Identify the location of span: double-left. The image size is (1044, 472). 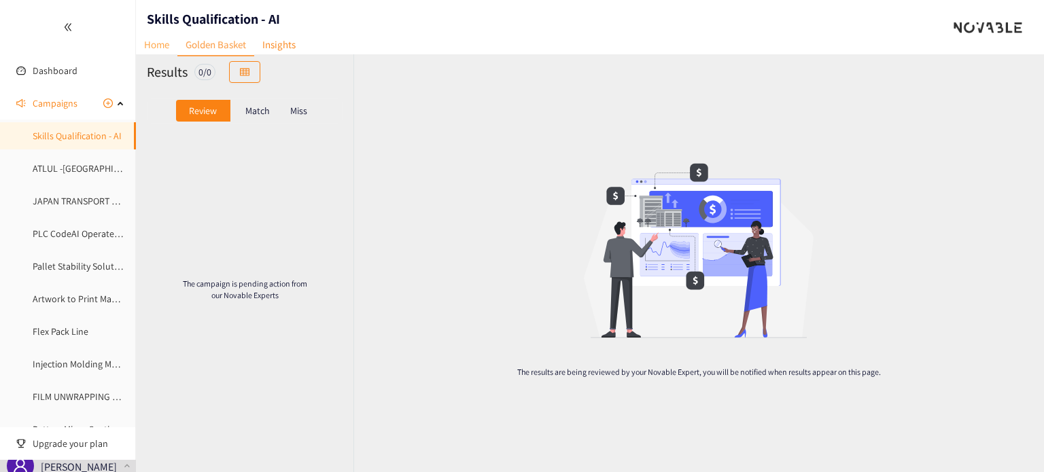
(68, 27).